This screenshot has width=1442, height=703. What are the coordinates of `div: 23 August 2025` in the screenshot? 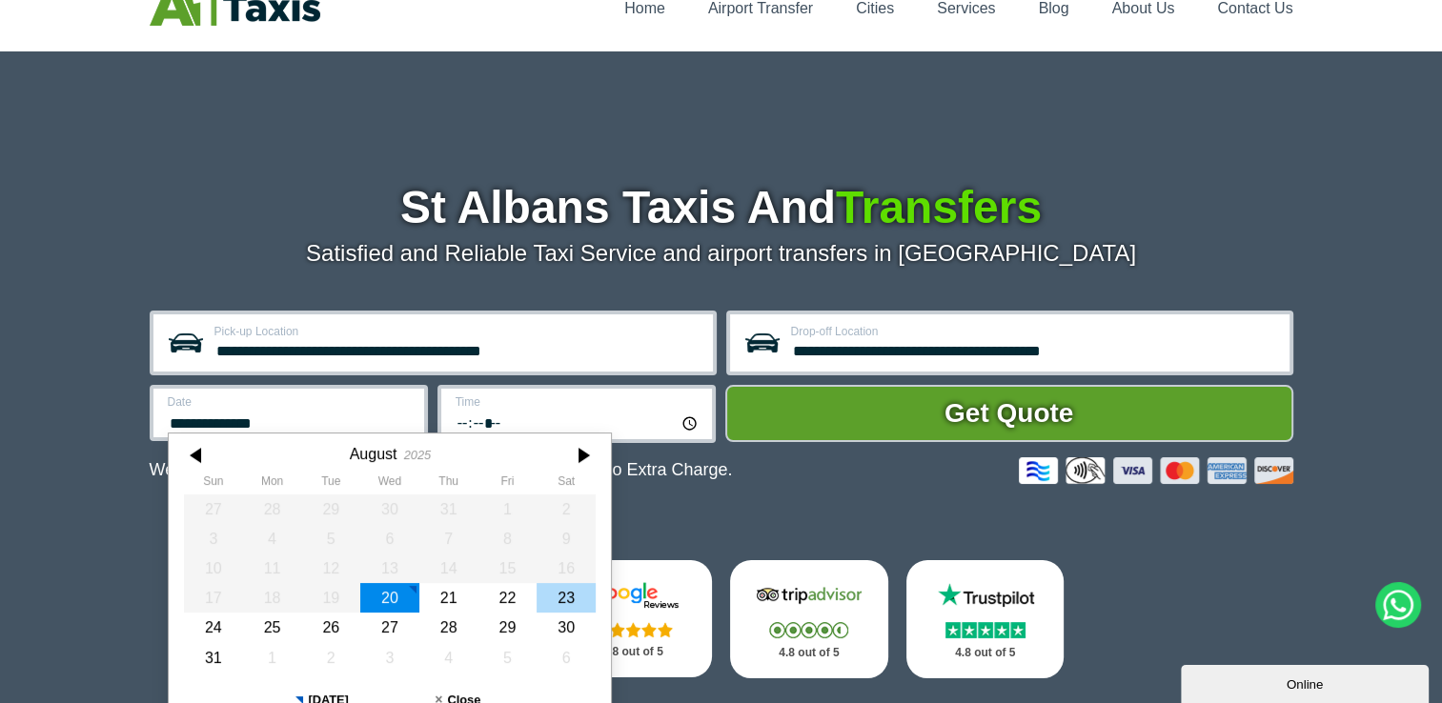 It's located at (566, 598).